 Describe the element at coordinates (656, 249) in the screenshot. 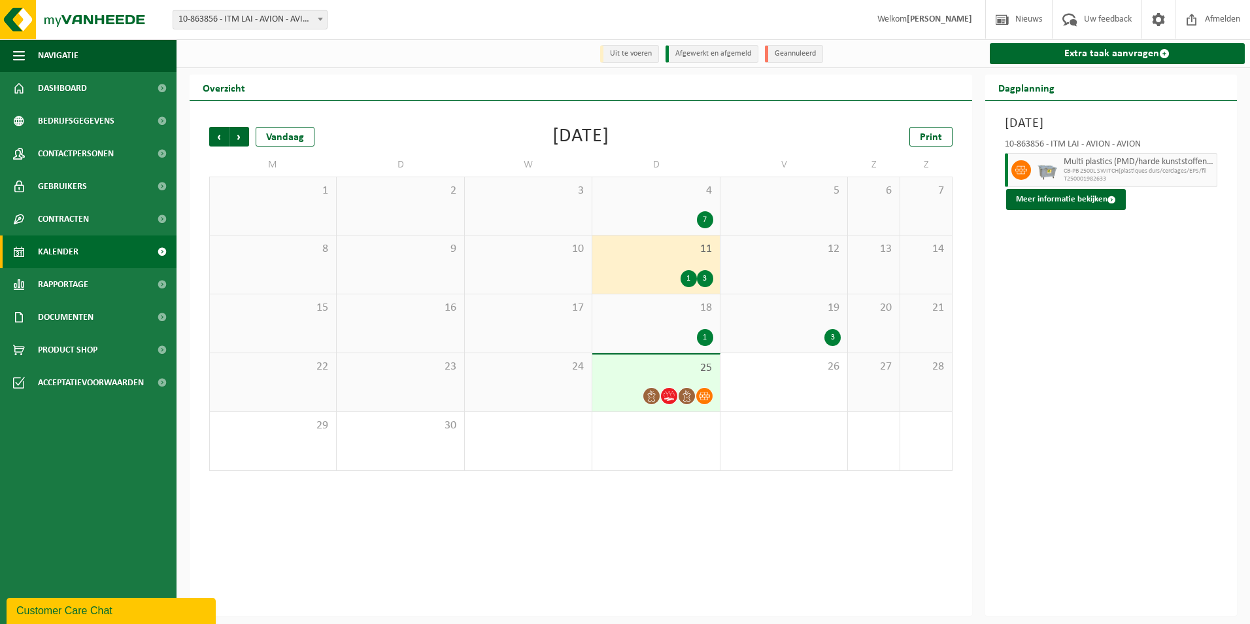

I see `span: 11` at that location.